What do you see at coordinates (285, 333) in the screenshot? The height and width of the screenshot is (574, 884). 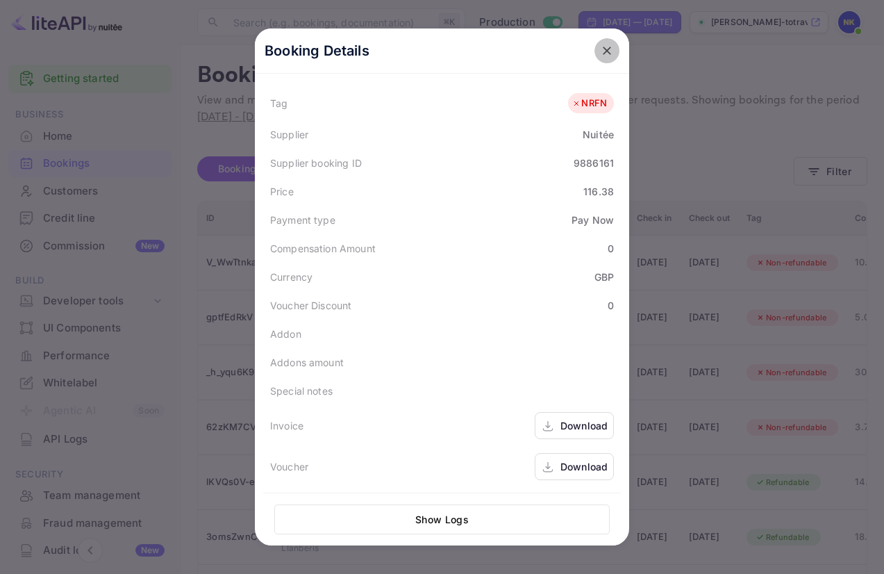 I see `div: Addon` at bounding box center [285, 333].